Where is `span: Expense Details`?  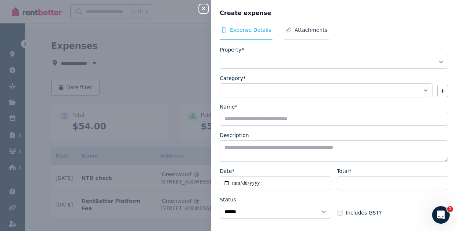
span: Expense Details is located at coordinates (250, 30).